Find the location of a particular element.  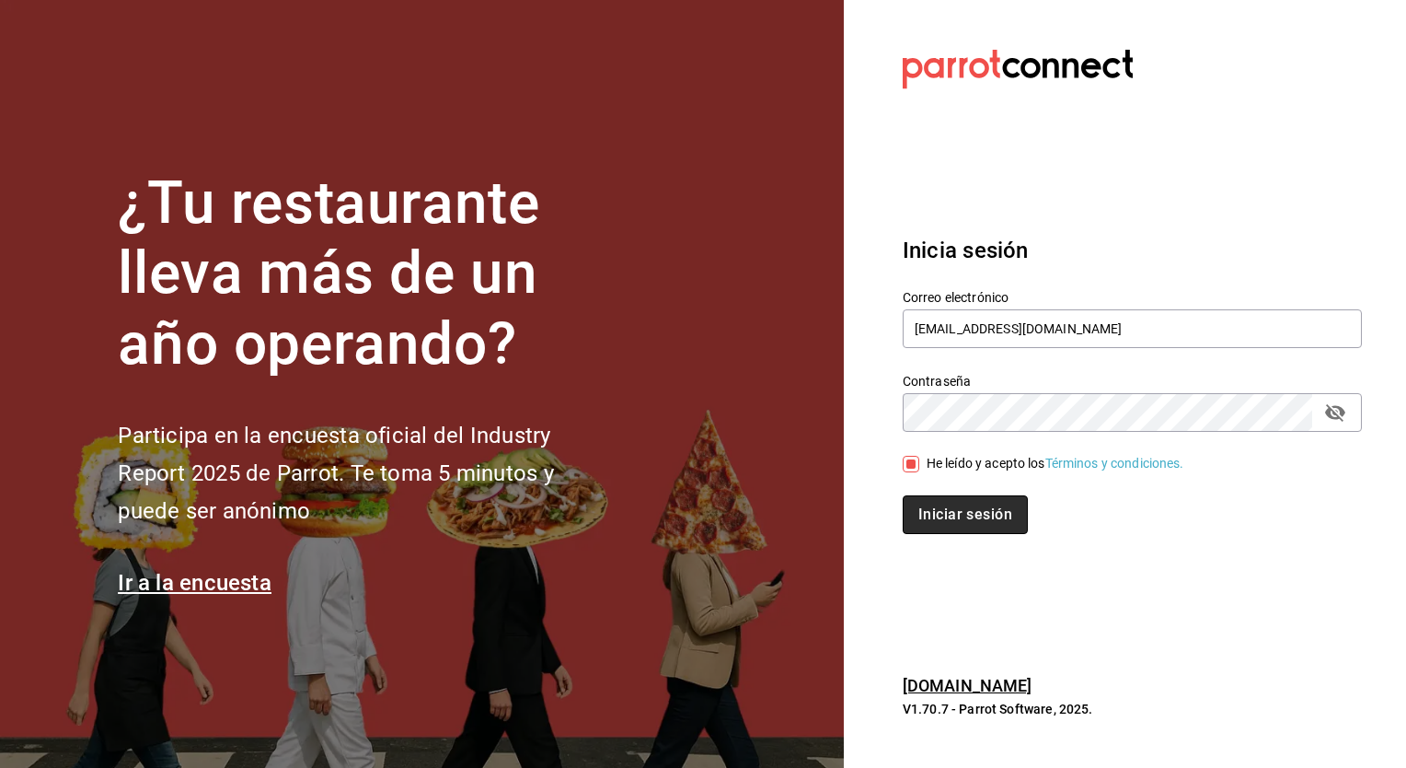

h1: ¿Tu restaurante lleva más de un año operando? is located at coordinates (366, 274).